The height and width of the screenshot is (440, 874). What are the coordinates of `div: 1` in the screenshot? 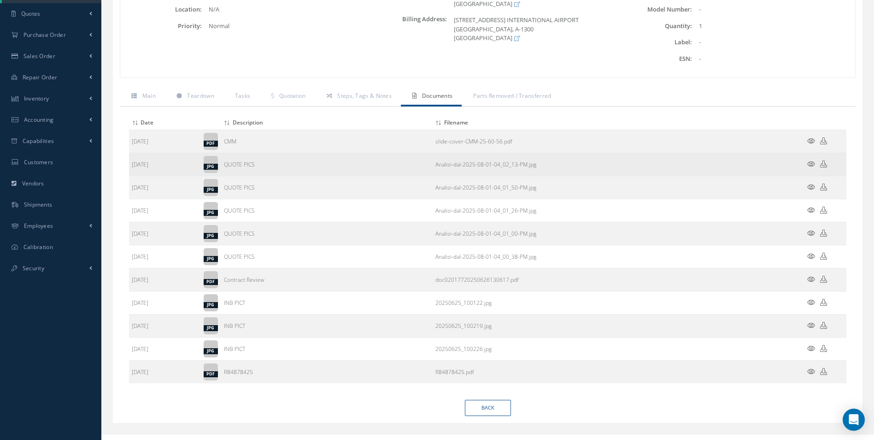 It's located at (774, 26).